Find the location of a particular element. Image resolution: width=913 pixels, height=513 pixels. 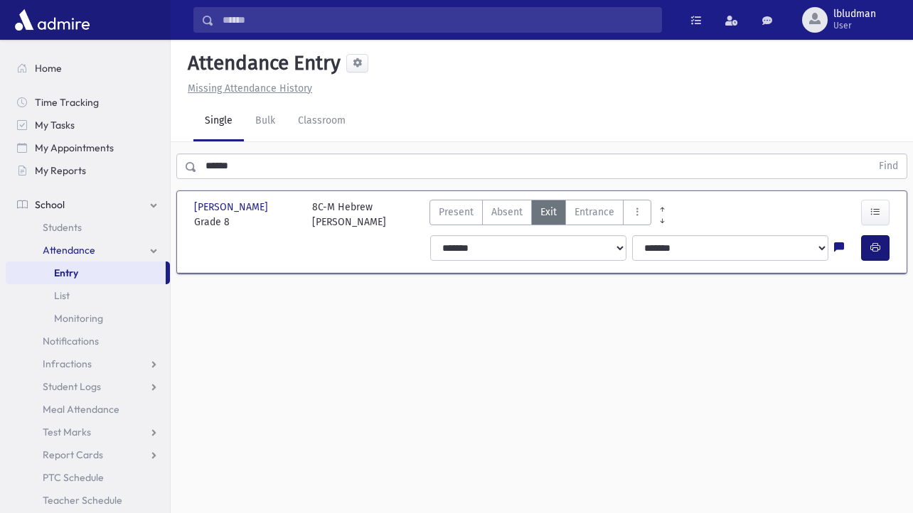

span: Infractions is located at coordinates (67, 364).